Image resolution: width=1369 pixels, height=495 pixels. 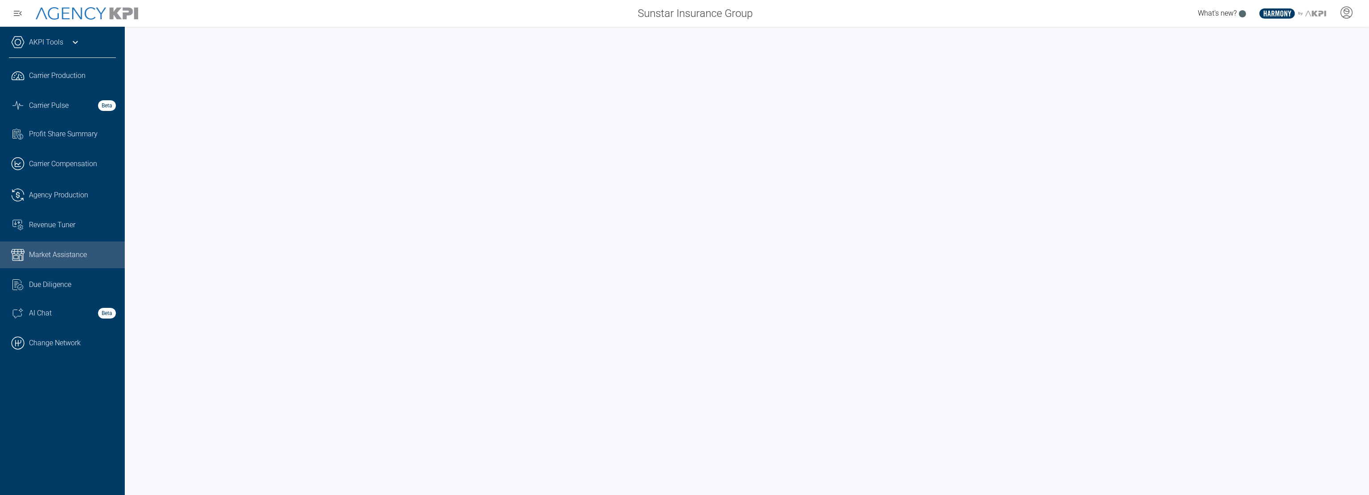 I want to click on span: Agency Production, so click(x=58, y=195).